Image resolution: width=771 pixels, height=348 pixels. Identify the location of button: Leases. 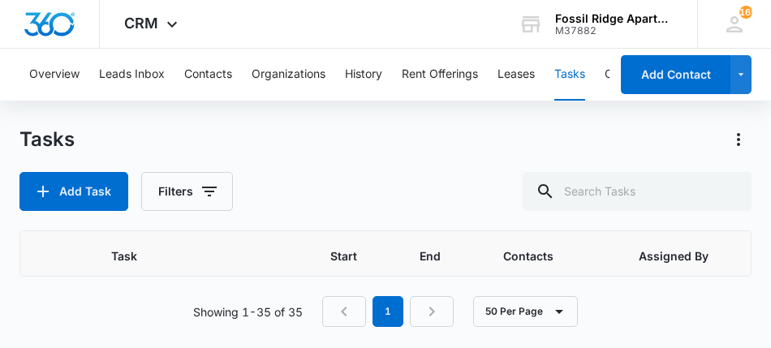
(516, 75).